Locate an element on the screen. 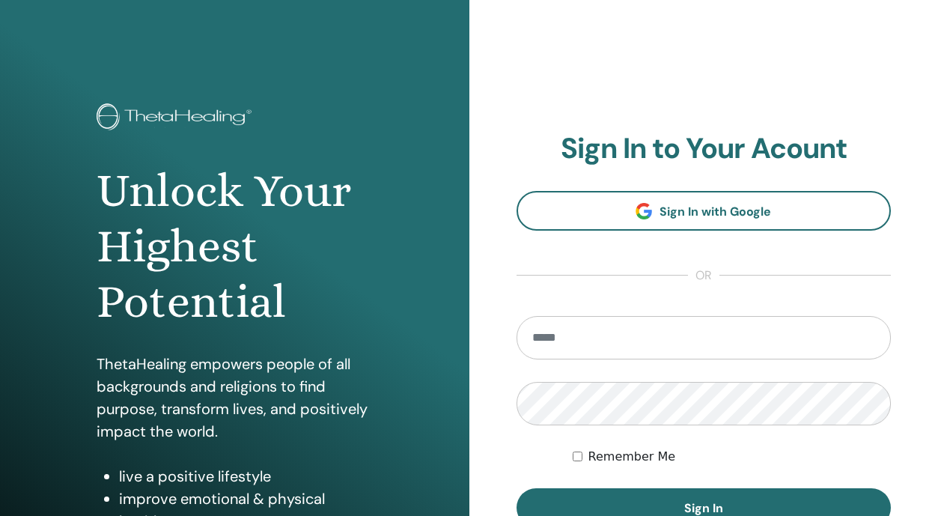 This screenshot has width=938, height=516. h2: Sign In to Your Acount is located at coordinates (704, 149).